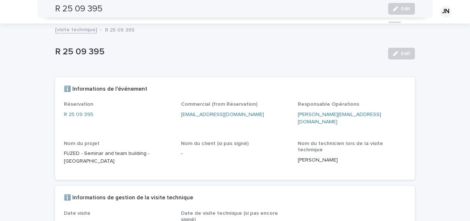 Image resolution: width=470 pixels, height=221 pixels. What do you see at coordinates (405, 54) in the screenshot?
I see `span: Edit` at bounding box center [405, 54].